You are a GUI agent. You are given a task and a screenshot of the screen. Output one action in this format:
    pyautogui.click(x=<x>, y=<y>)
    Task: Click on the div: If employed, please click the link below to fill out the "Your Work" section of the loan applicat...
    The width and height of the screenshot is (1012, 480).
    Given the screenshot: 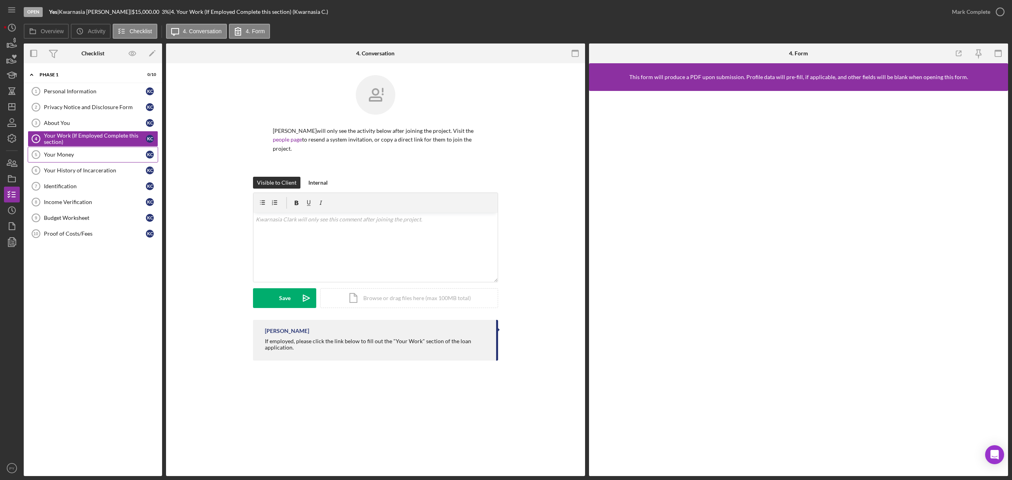 What is the action you would take?
    pyautogui.click(x=376, y=344)
    